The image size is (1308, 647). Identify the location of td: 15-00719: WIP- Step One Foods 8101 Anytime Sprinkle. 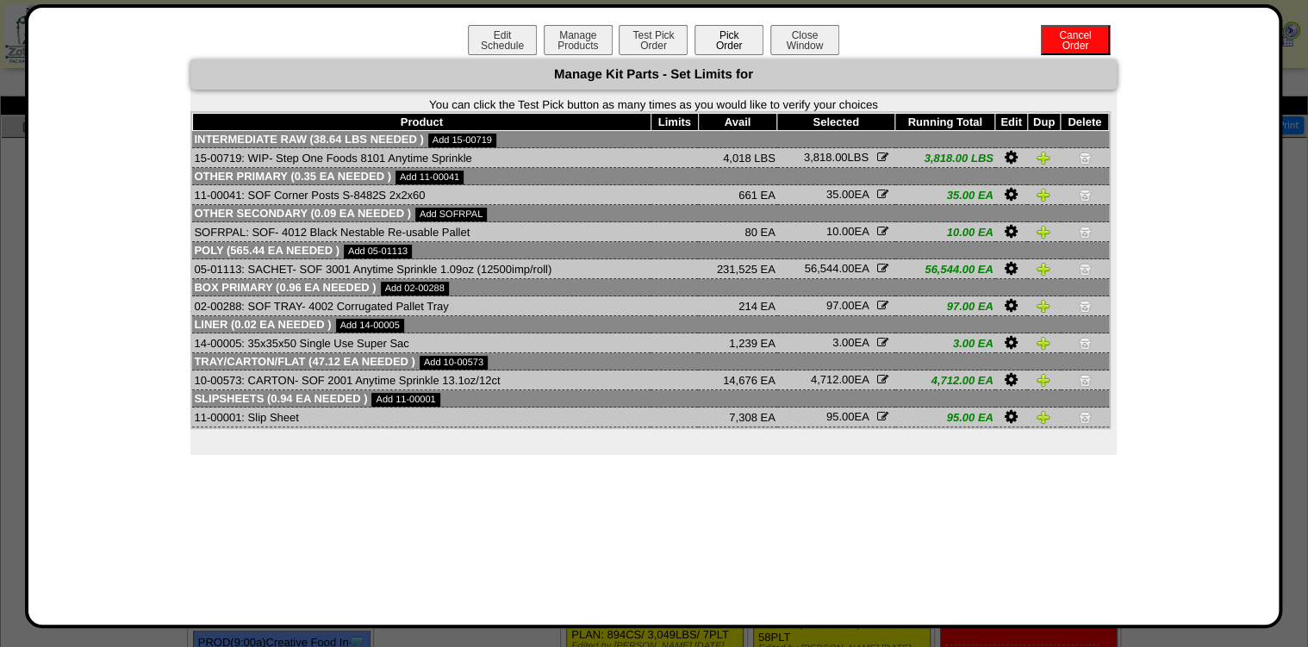
(421, 158).